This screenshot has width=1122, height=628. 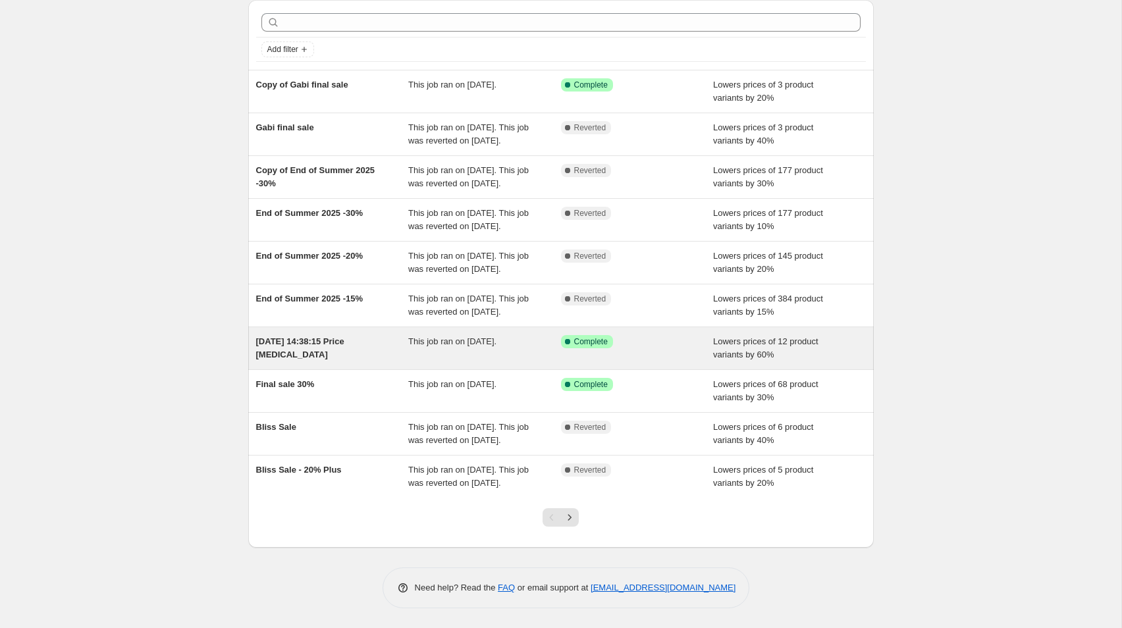 I want to click on span: Copy of End of Summer 2025 -30%, so click(x=315, y=176).